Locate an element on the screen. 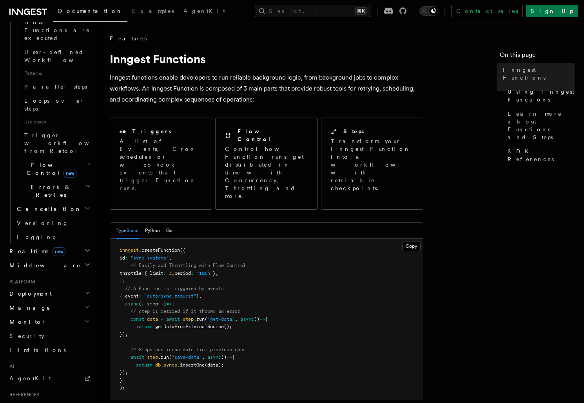 This screenshot has width=584, height=403. span: Security is located at coordinates (27, 336).